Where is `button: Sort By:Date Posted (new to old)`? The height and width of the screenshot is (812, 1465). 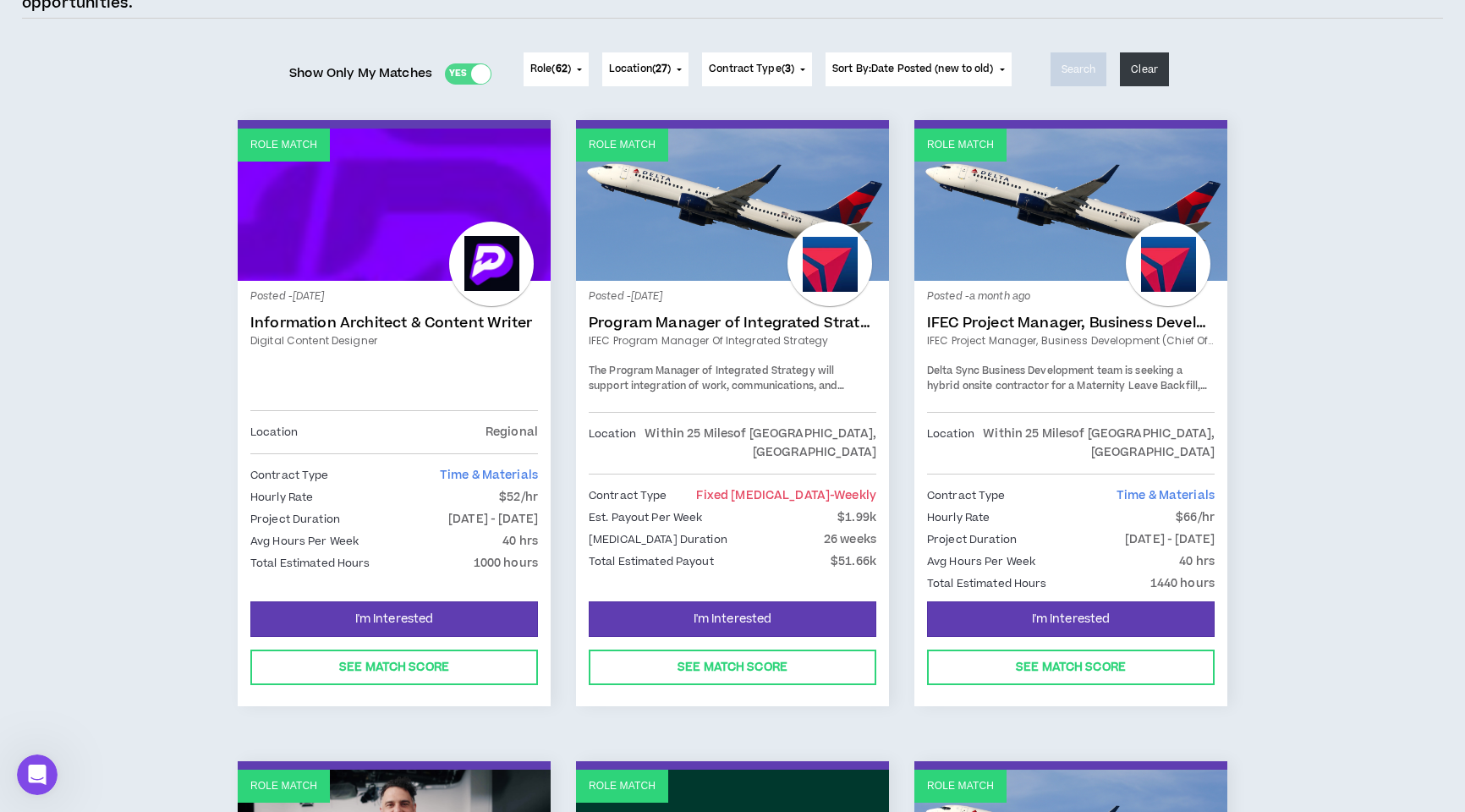 button: Sort By:Date Posted (new to old) is located at coordinates (918, 69).